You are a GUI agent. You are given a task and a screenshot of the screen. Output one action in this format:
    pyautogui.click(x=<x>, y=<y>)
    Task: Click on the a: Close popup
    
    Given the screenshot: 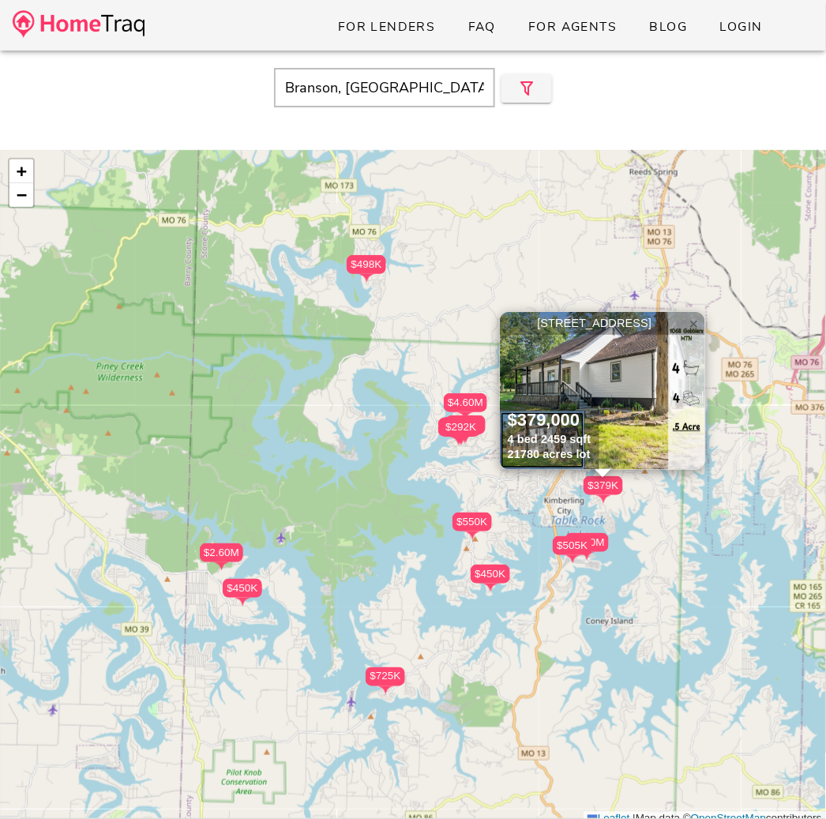 What is the action you would take?
    pyautogui.click(x=694, y=324)
    